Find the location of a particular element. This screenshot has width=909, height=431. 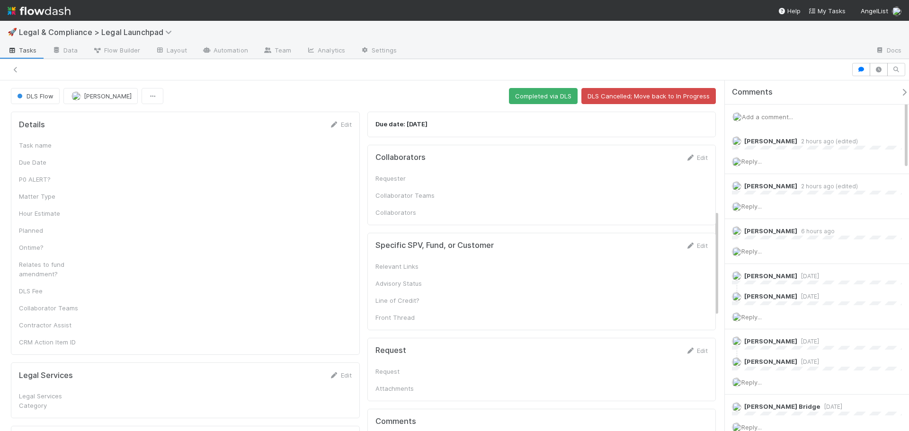

div: Requester is located at coordinates (411, 178).